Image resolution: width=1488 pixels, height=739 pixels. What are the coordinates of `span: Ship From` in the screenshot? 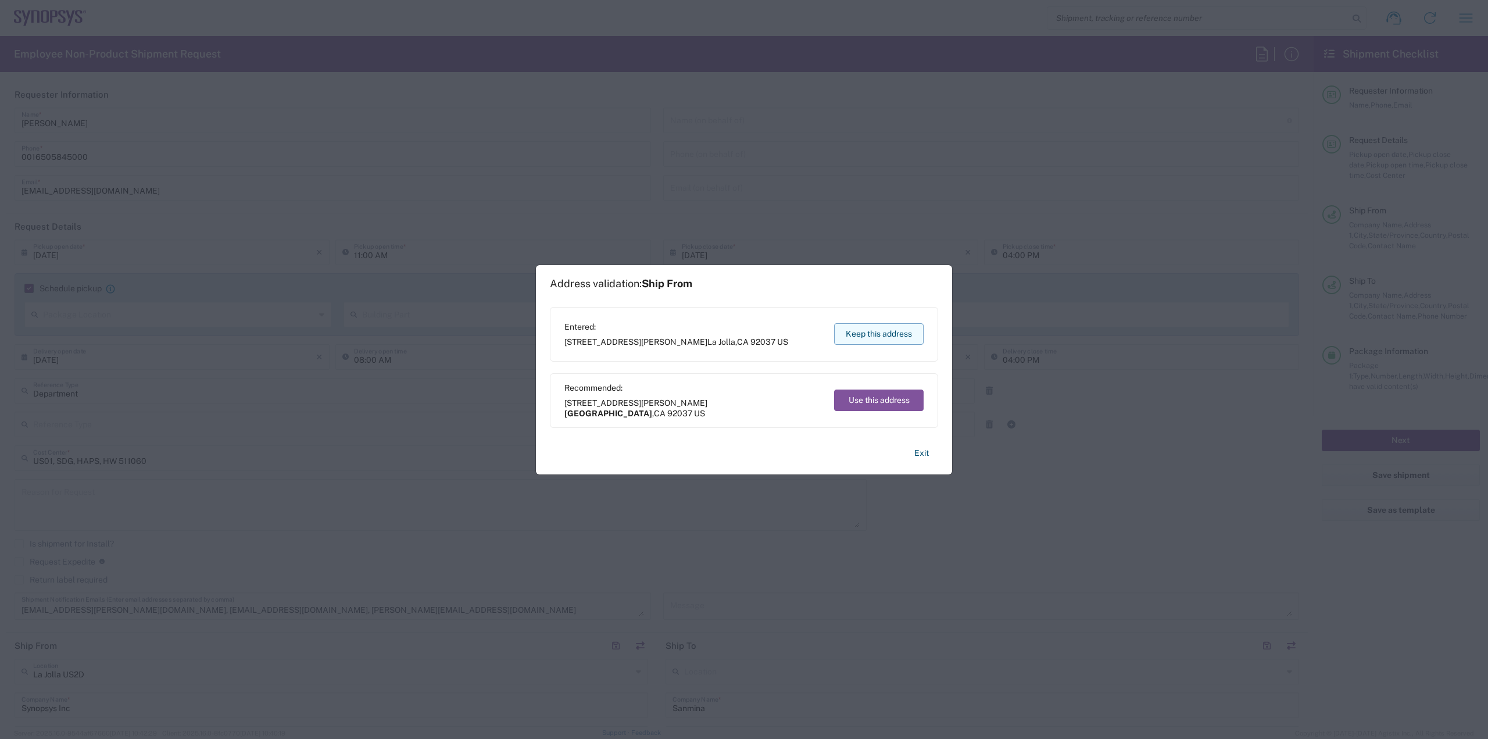 It's located at (667, 283).